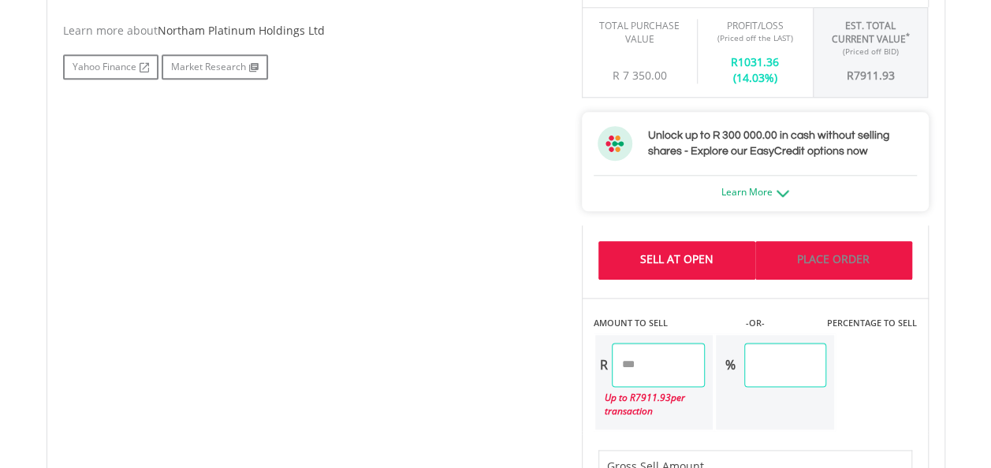 The image size is (991, 468). Describe the element at coordinates (640, 32) in the screenshot. I see `div: Total Purchase Value` at that location.